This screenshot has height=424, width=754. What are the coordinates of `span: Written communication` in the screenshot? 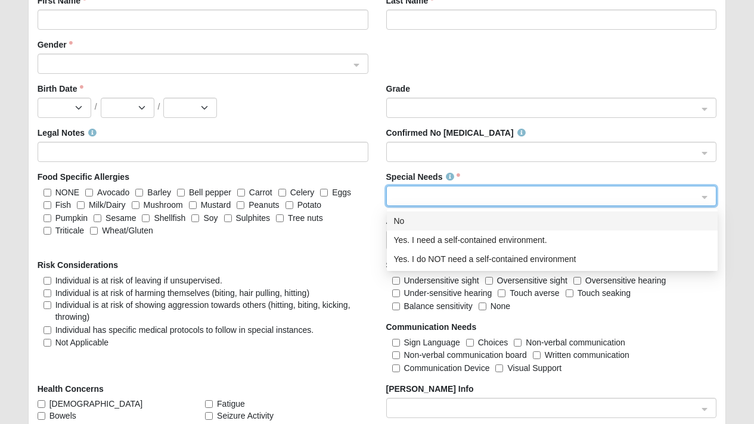 It's located at (587, 355).